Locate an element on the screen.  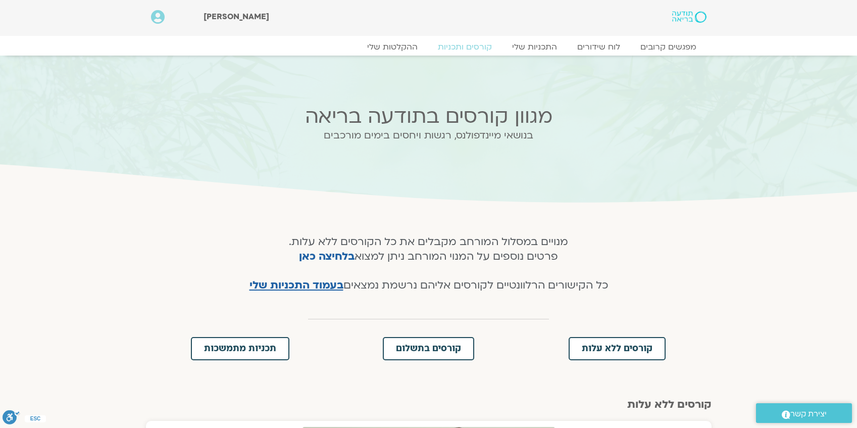
a: בלחיצה כאן is located at coordinates (327, 256).